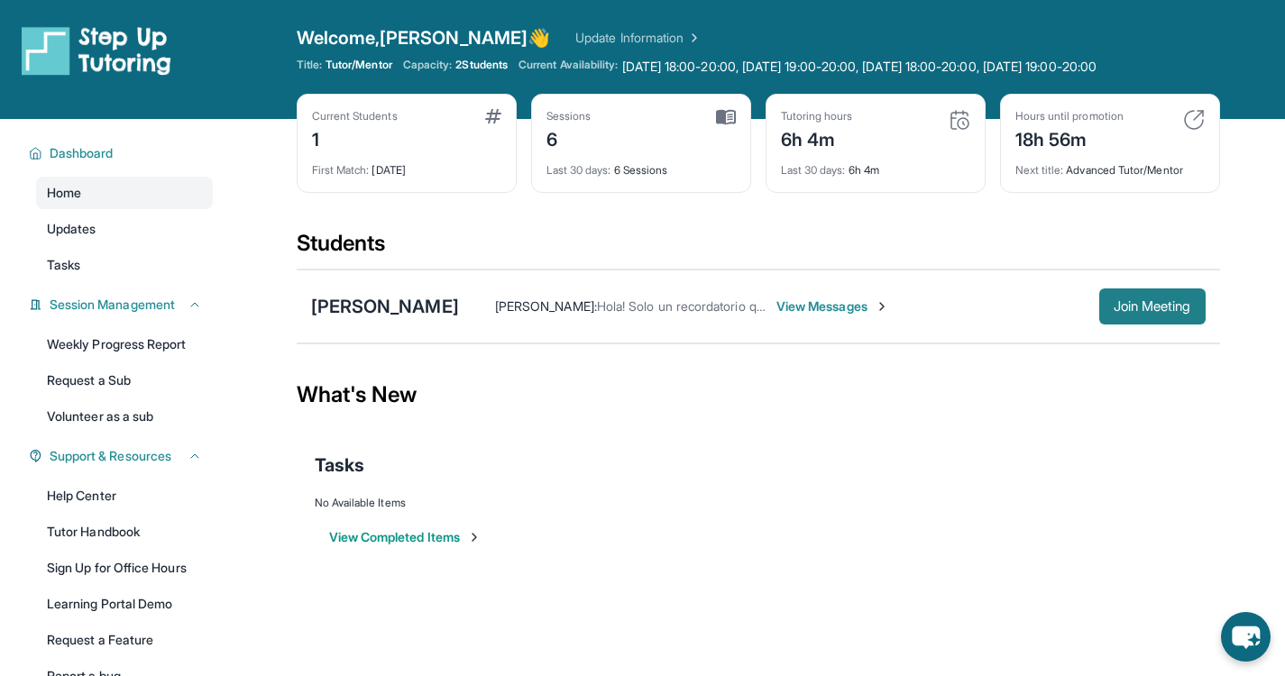 This screenshot has width=1285, height=676. What do you see at coordinates (427, 65) in the screenshot?
I see `span: Capacity:` at bounding box center [427, 65].